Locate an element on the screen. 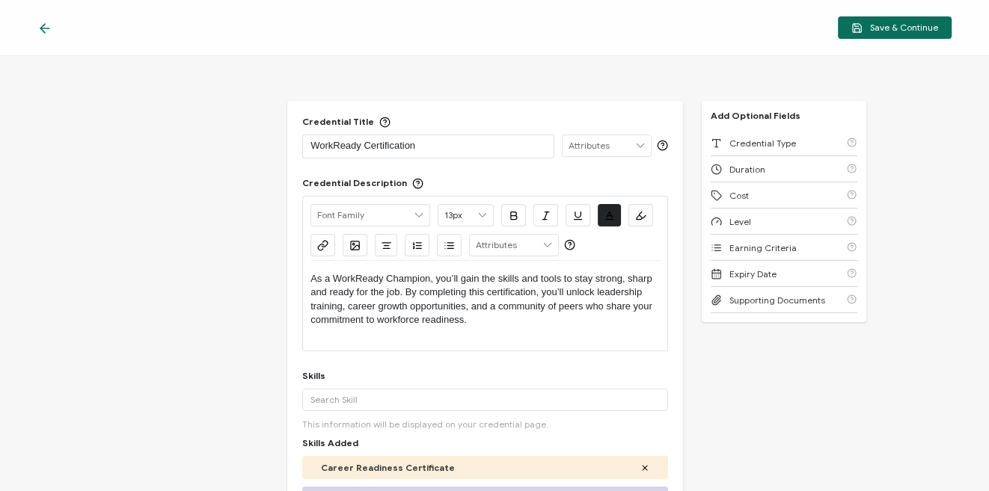 This screenshot has width=989, height=491. div: Credential Title is located at coordinates (346, 121).